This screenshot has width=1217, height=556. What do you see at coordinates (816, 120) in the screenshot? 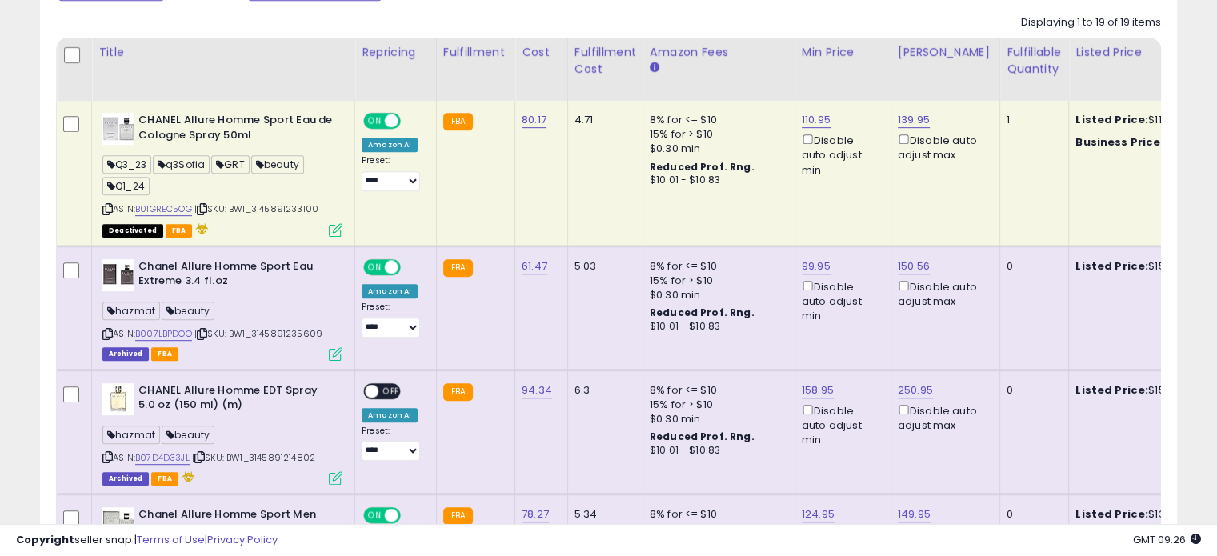
I see `a: 110.95` at bounding box center [816, 120].